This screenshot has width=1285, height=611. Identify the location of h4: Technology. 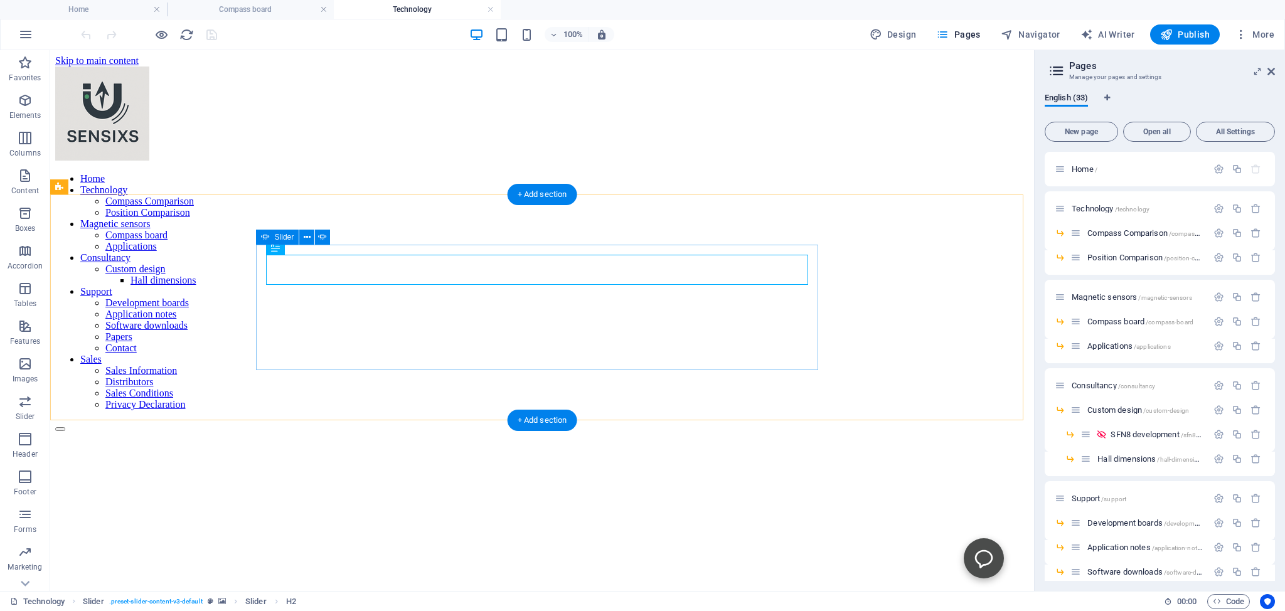
(417, 9).